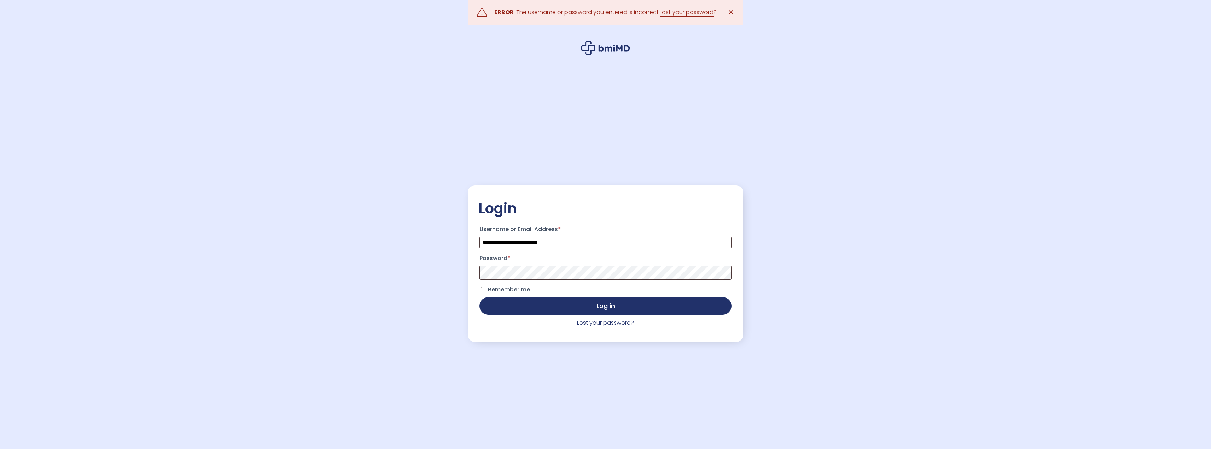 The width and height of the screenshot is (1211, 449). Describe the element at coordinates (504, 12) in the screenshot. I see `strong: ERROR` at that location.